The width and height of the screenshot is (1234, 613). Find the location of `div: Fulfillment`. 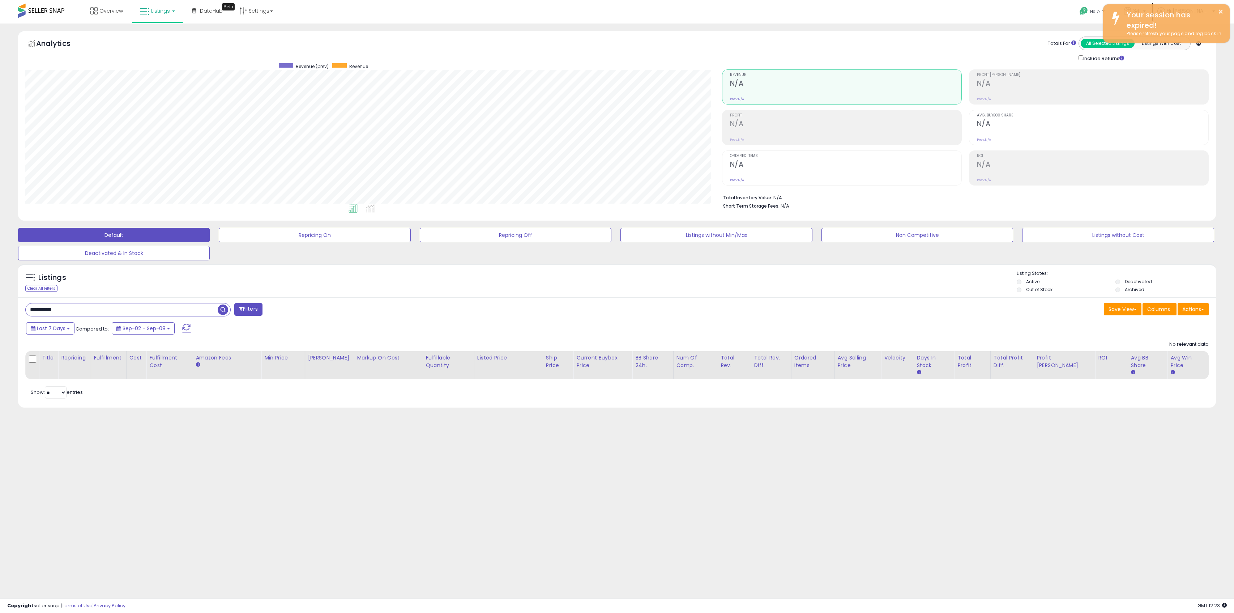

div: Fulfillment is located at coordinates (108, 358).